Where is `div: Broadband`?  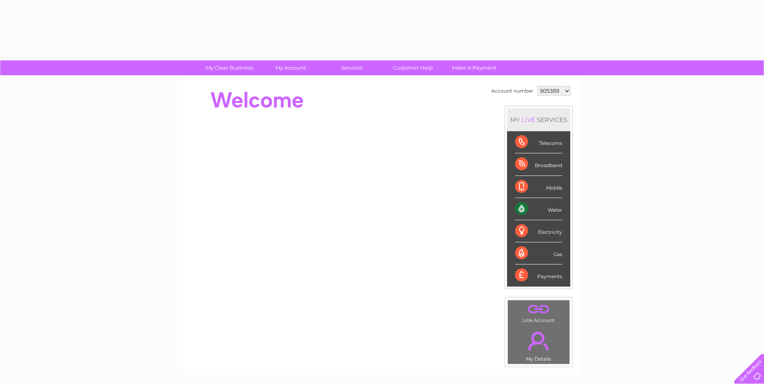
div: Broadband is located at coordinates (538, 164).